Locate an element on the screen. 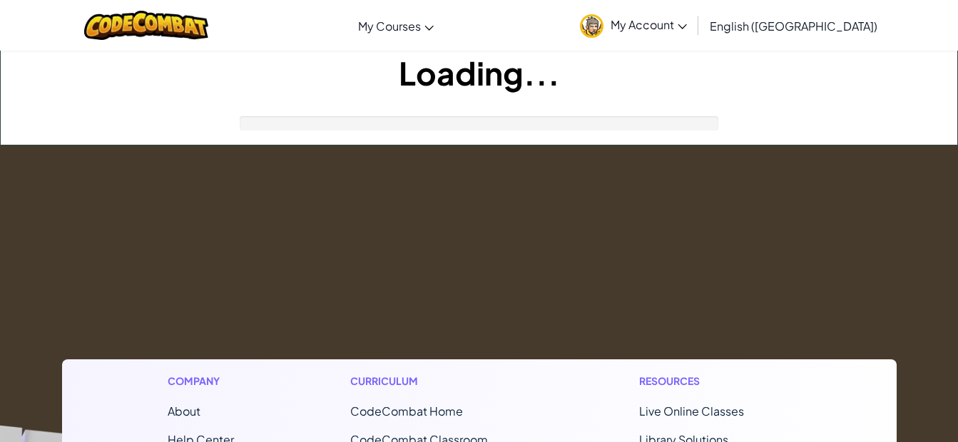 The width and height of the screenshot is (958, 442). a: My Account is located at coordinates (634, 25).